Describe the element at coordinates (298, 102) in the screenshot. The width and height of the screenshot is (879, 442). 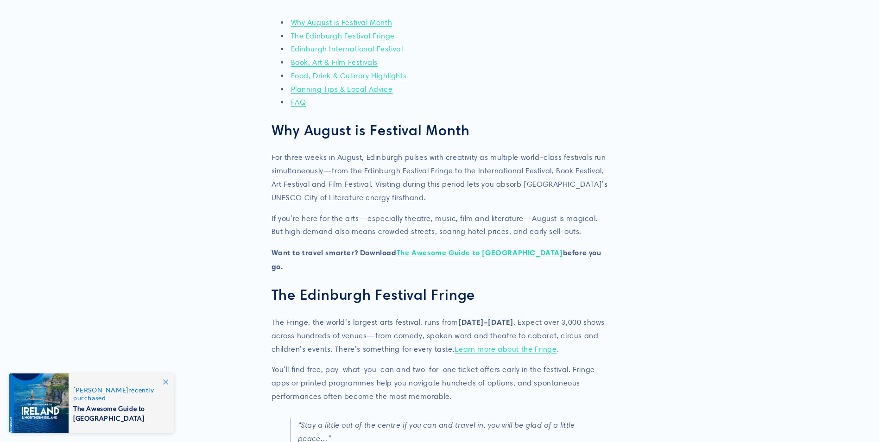
I see `a: FAQ` at that location.